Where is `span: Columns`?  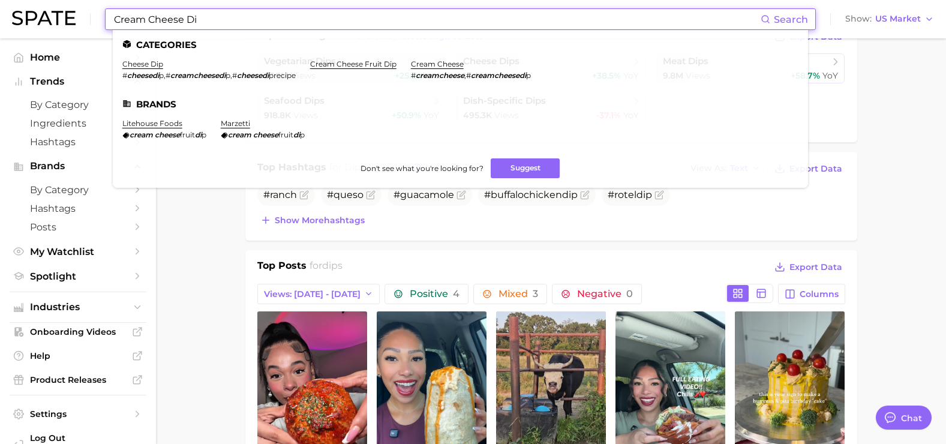 span: Columns is located at coordinates (819, 294).